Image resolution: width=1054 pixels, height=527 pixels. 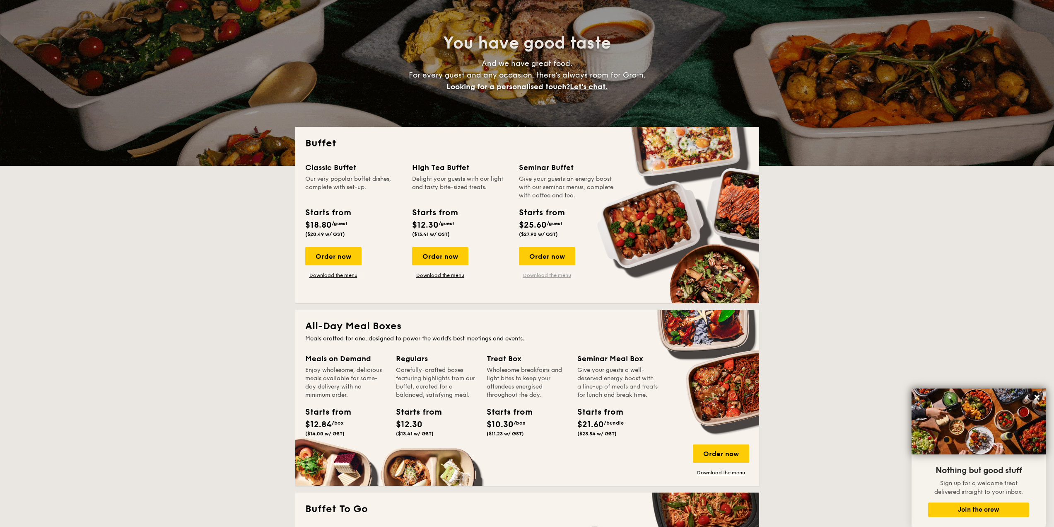 I want to click on h2: Buffet To Go, so click(x=527, y=509).